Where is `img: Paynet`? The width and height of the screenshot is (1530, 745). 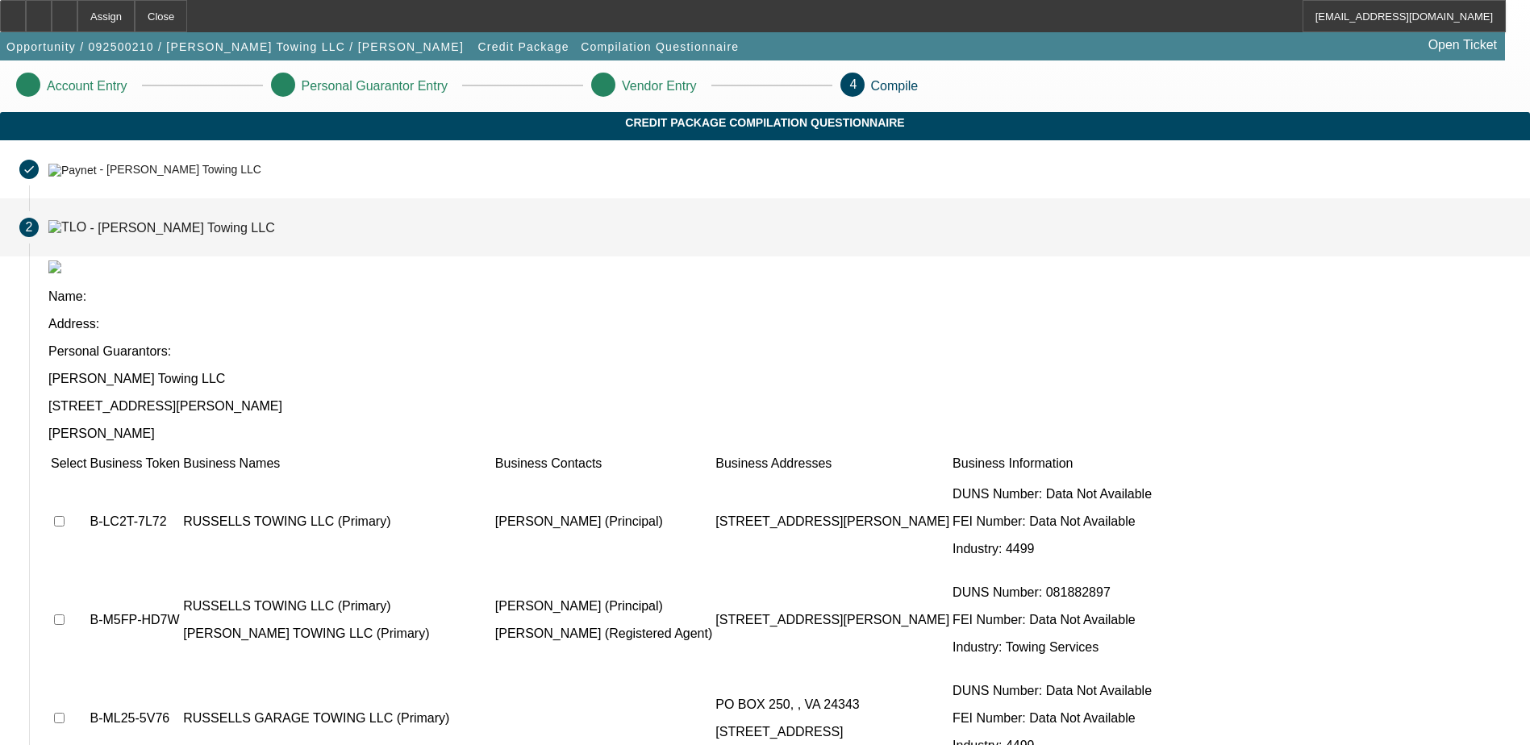 img: Paynet is located at coordinates (73, 170).